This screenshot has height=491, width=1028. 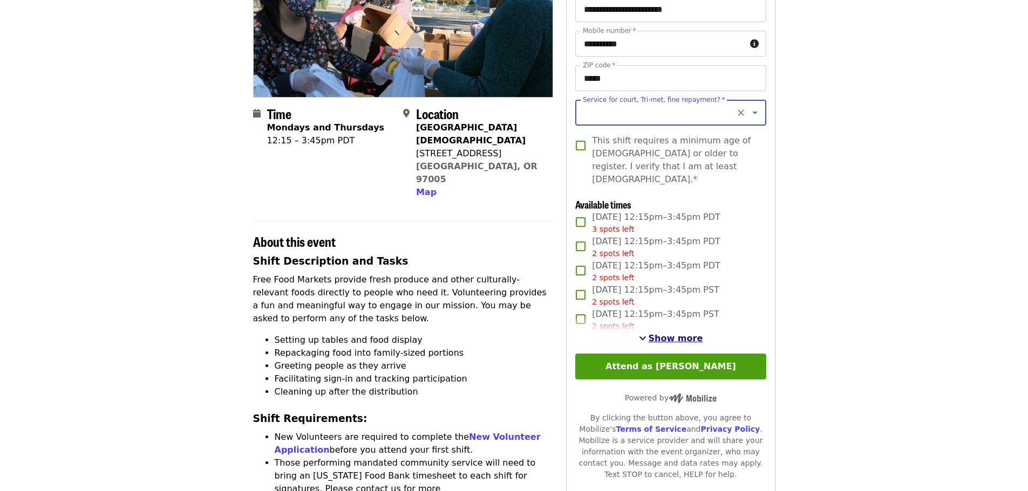 I want to click on label: ZIP code, so click(x=599, y=65).